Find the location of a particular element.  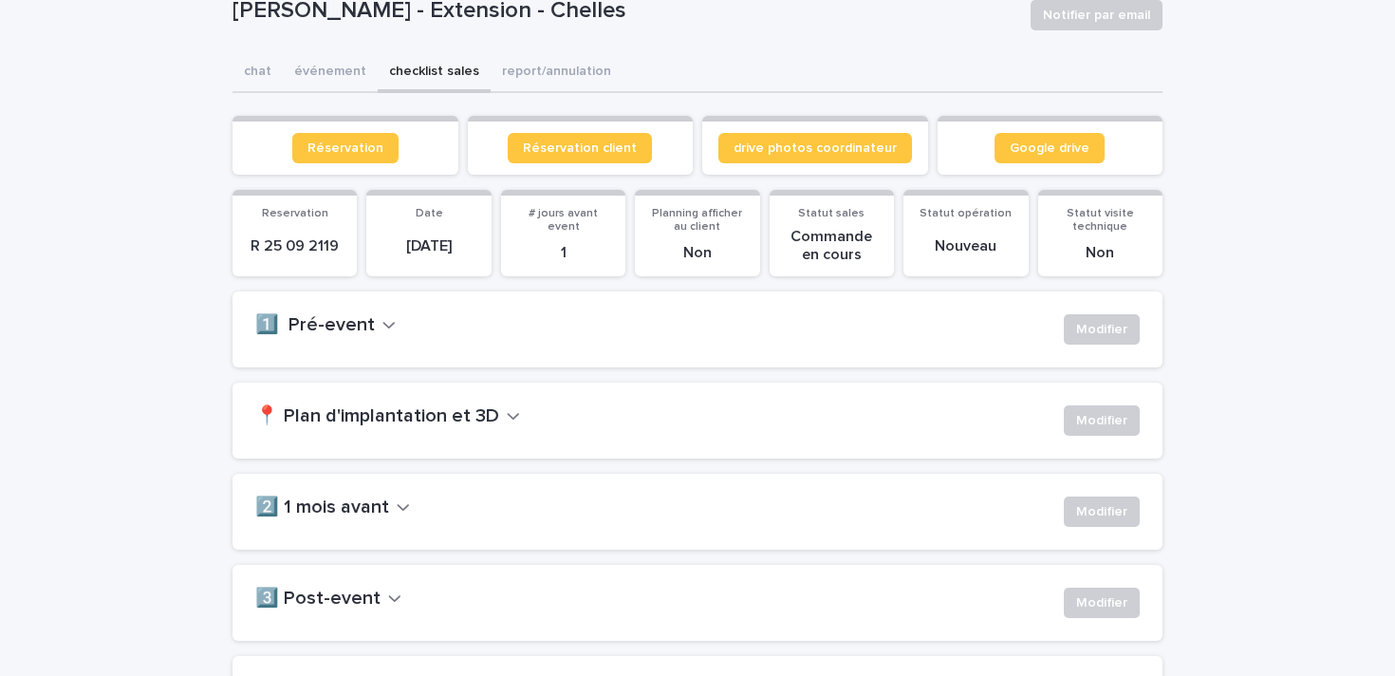

span: drive photos coordinateur is located at coordinates (815, 148).